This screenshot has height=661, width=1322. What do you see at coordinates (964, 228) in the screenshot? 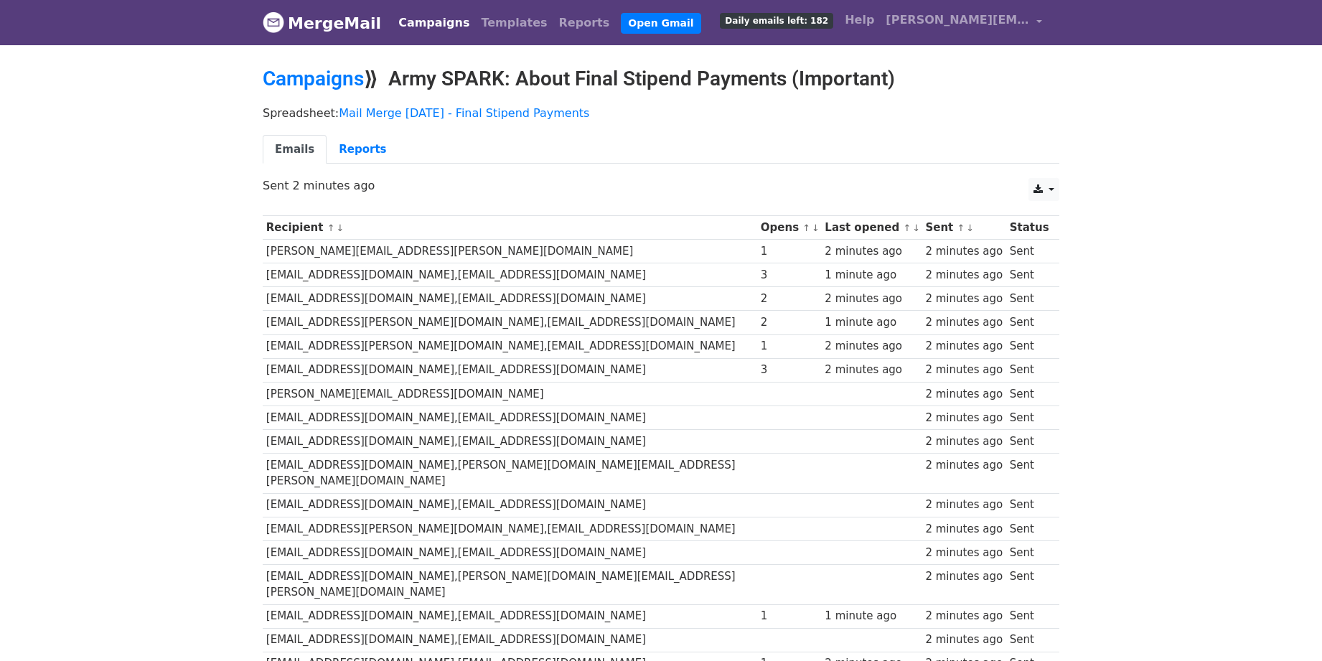
I see `th: Sent` at bounding box center [964, 228].